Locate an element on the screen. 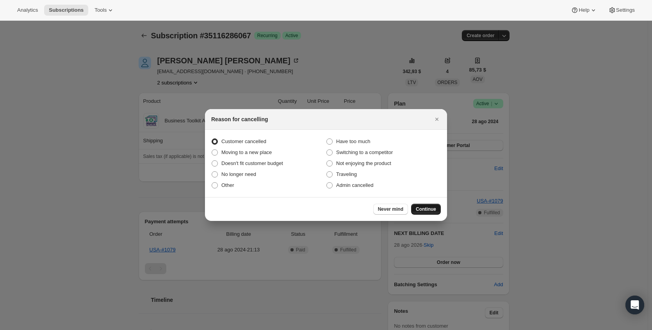 Image resolution: width=652 pixels, height=330 pixels. button: Continue is located at coordinates (426, 209).